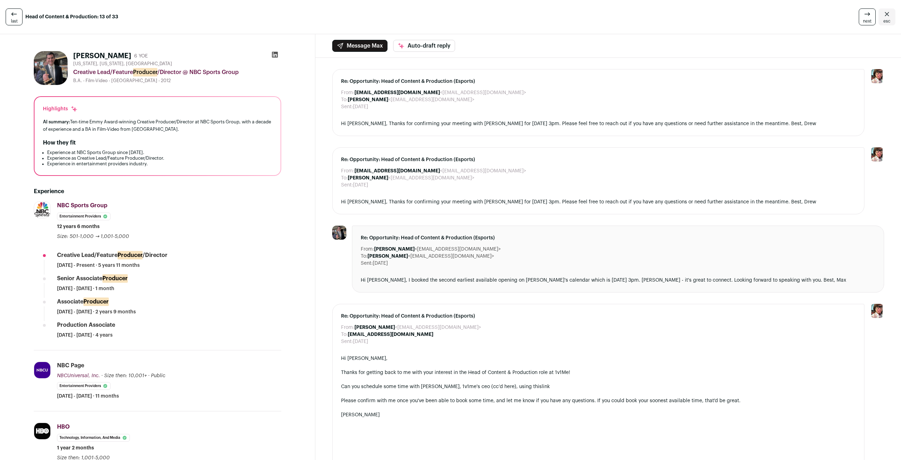  Describe the element at coordinates (887, 21) in the screenshot. I see `span: esc` at that location.